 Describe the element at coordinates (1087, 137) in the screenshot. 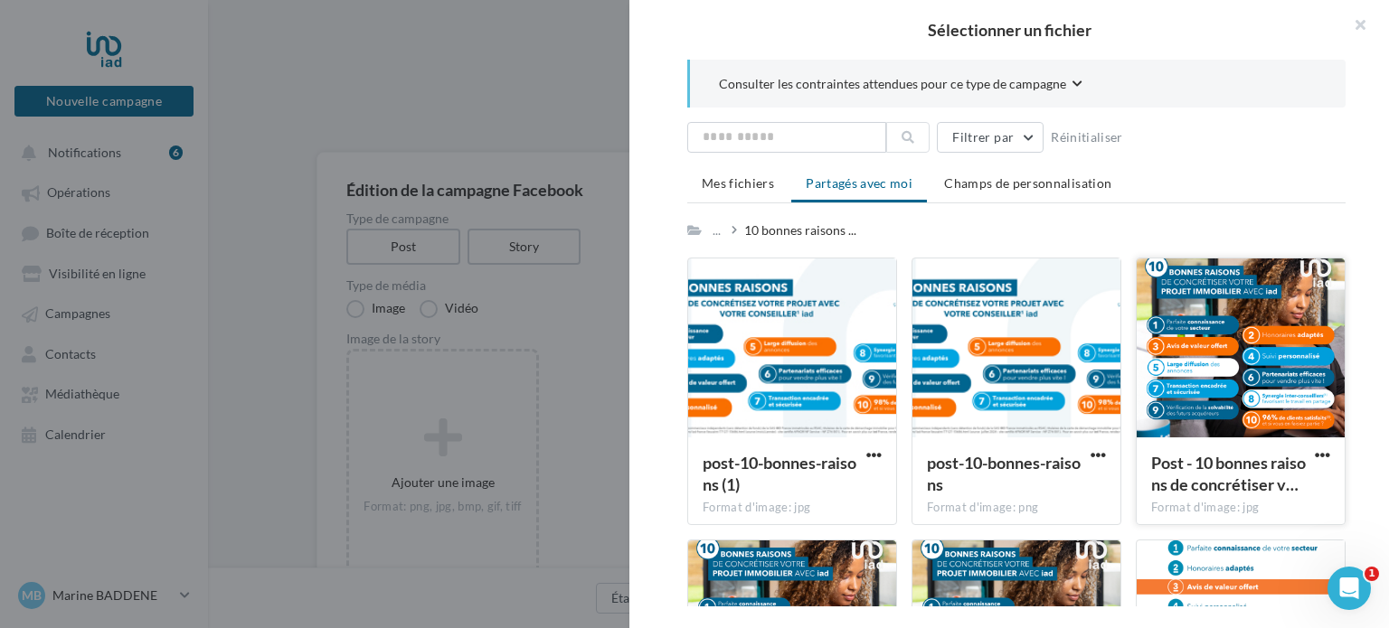

I see `button: Réinitialiser` at that location.